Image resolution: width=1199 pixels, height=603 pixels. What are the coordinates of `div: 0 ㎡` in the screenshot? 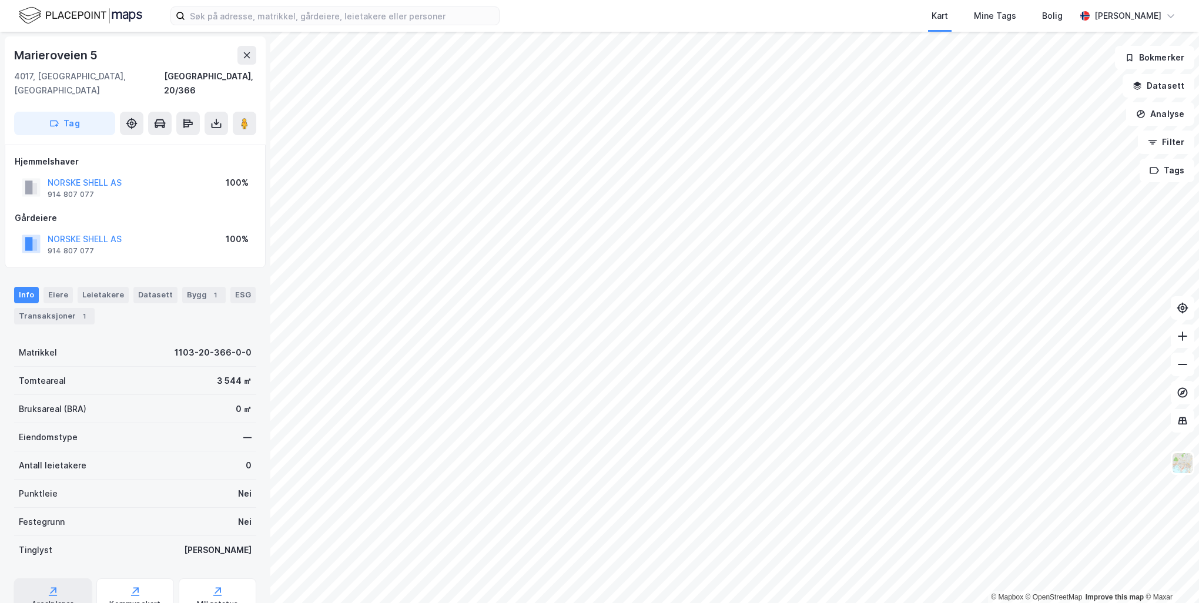 It's located at (243, 409).